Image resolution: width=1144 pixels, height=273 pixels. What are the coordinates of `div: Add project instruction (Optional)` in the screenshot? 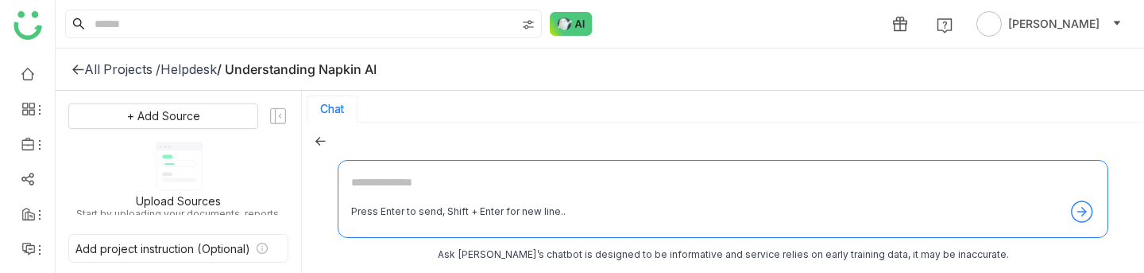 It's located at (163, 248).